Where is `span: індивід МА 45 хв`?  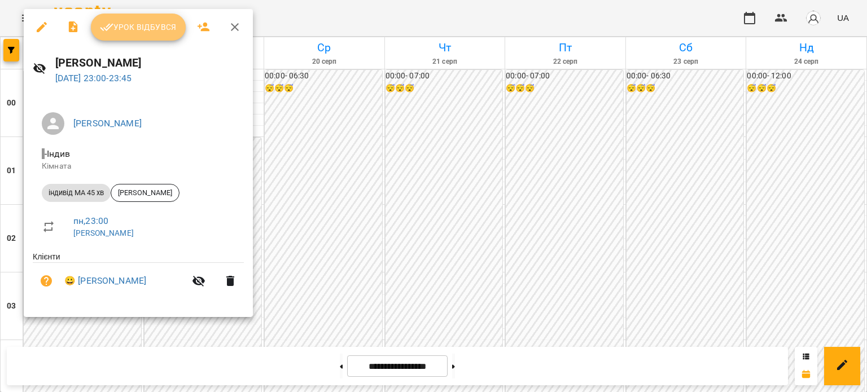 span: індивід МА 45 хв is located at coordinates (76, 193).